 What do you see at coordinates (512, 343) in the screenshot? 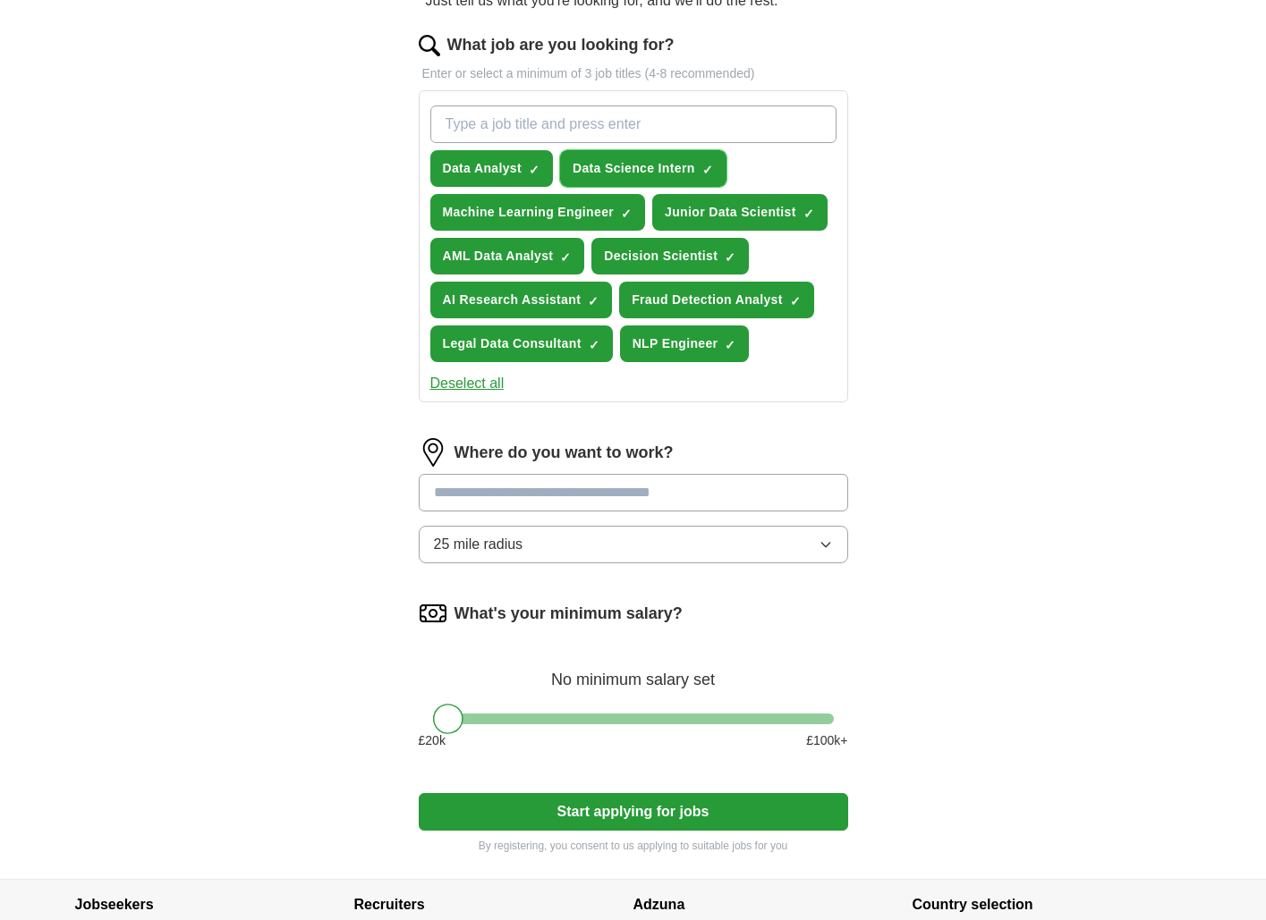
I see `span: Legal Data Consultant` at bounding box center [512, 343].